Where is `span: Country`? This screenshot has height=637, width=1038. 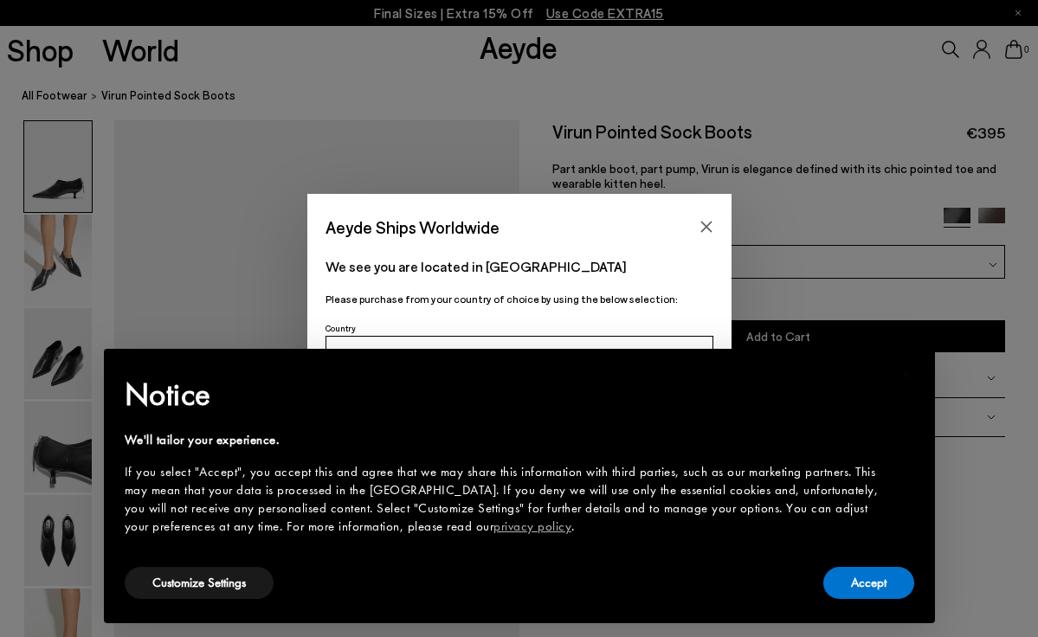 span: Country is located at coordinates (340, 328).